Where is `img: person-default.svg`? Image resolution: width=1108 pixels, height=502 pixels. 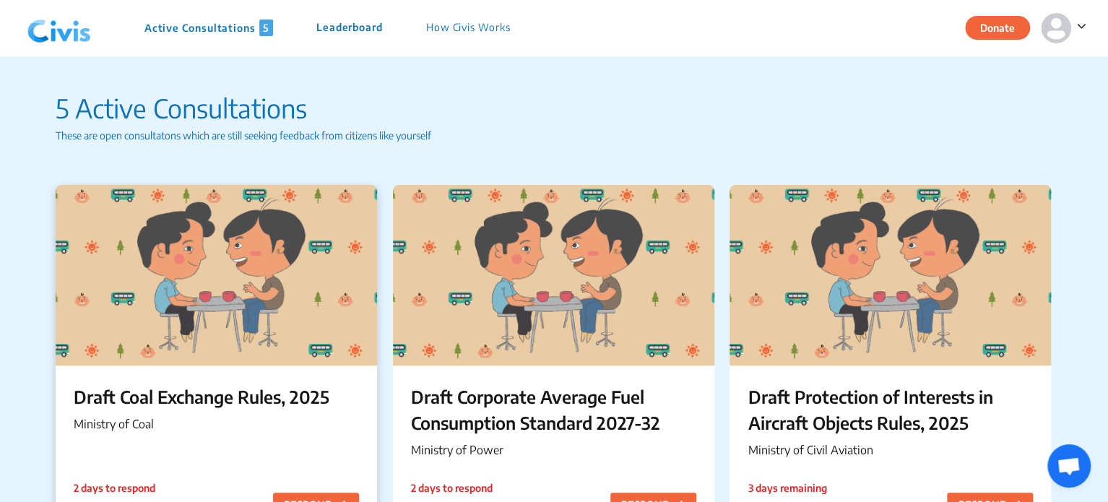 img: person-default.svg is located at coordinates (1056, 28).